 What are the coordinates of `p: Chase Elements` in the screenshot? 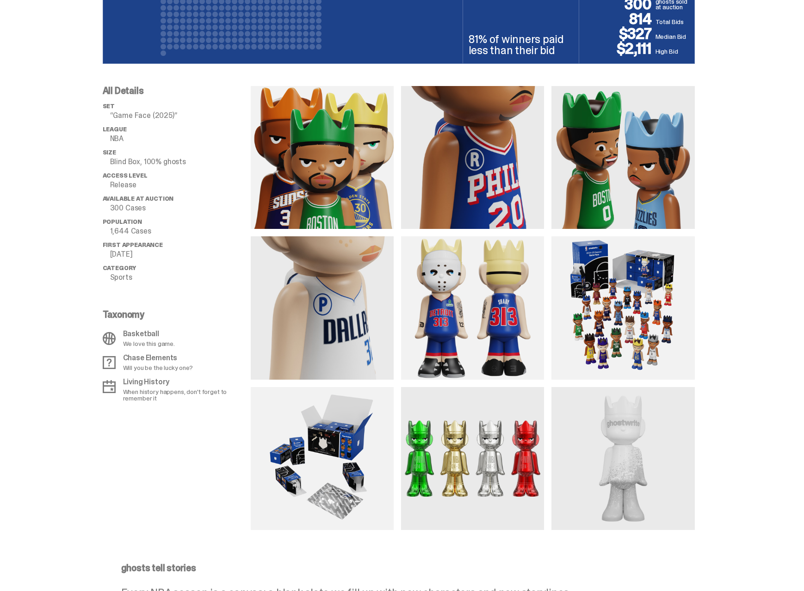 It's located at (158, 358).